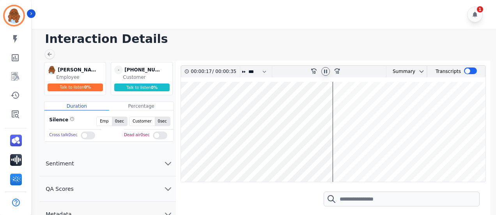 The image size is (496, 215). I want to click on span: Sentiment, so click(60, 164).